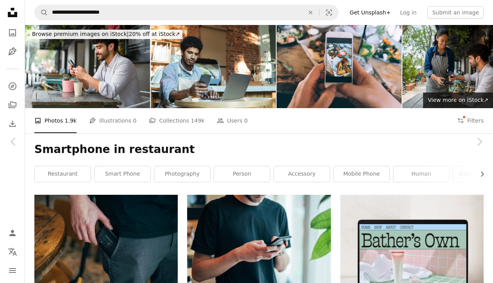 The width and height of the screenshot is (493, 283). I want to click on a: Browse premium images on iStock|20% off at iStock↗, so click(106, 34).